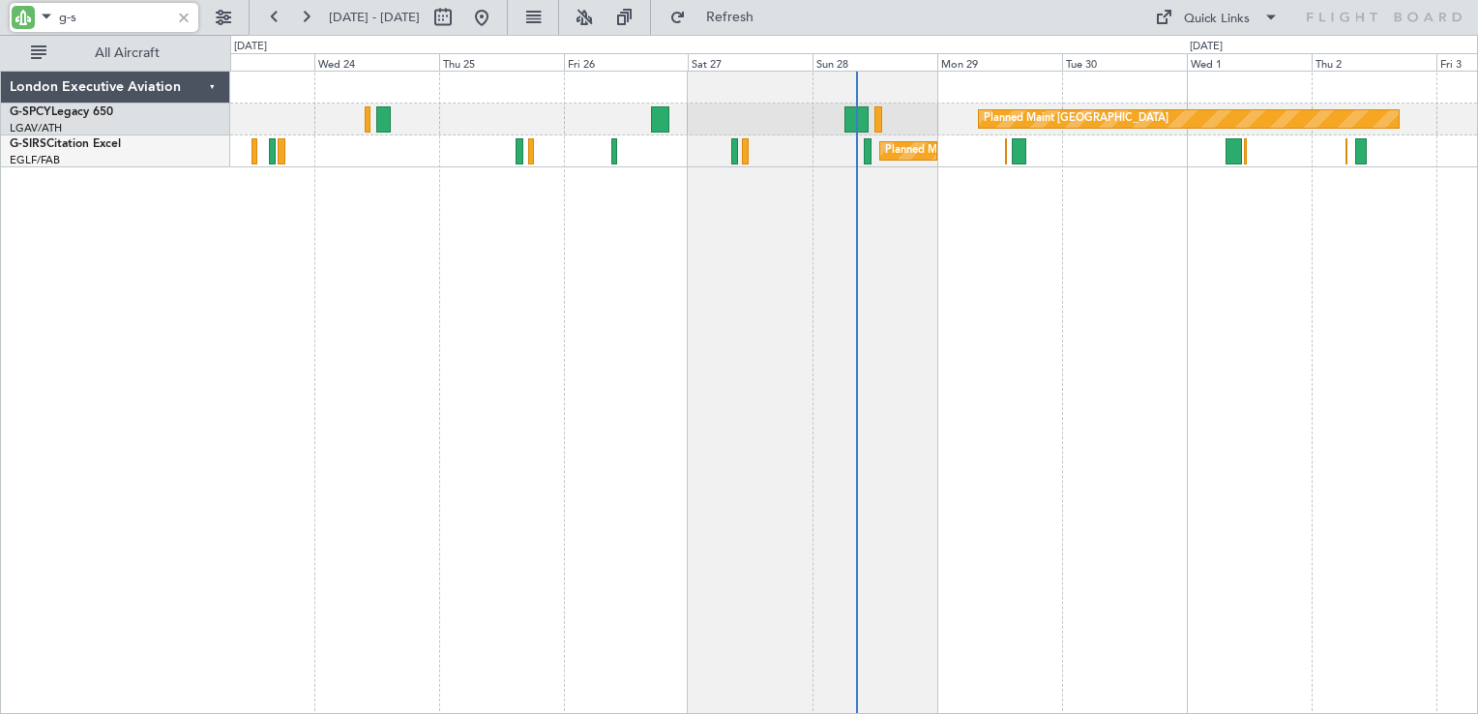  I want to click on span: All Aircraft, so click(127, 53).